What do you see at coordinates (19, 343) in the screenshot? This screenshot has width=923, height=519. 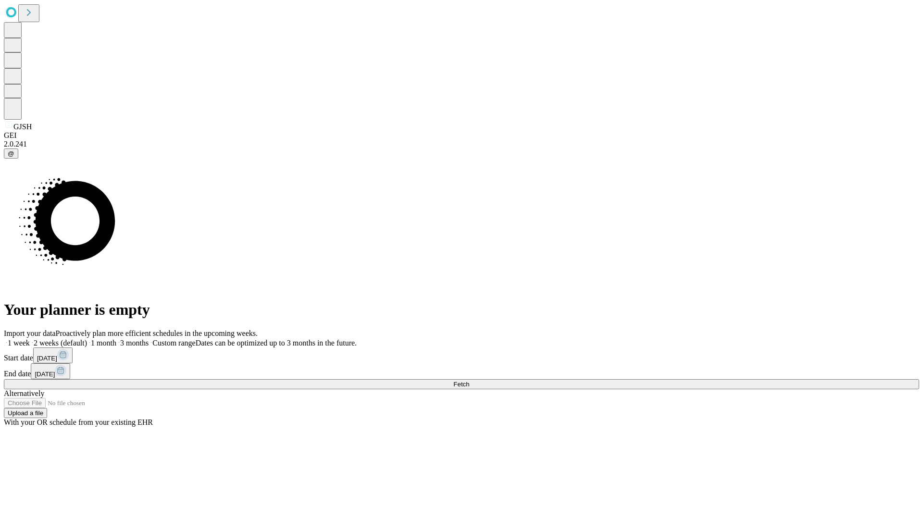 I see `span: 1 week` at bounding box center [19, 343].